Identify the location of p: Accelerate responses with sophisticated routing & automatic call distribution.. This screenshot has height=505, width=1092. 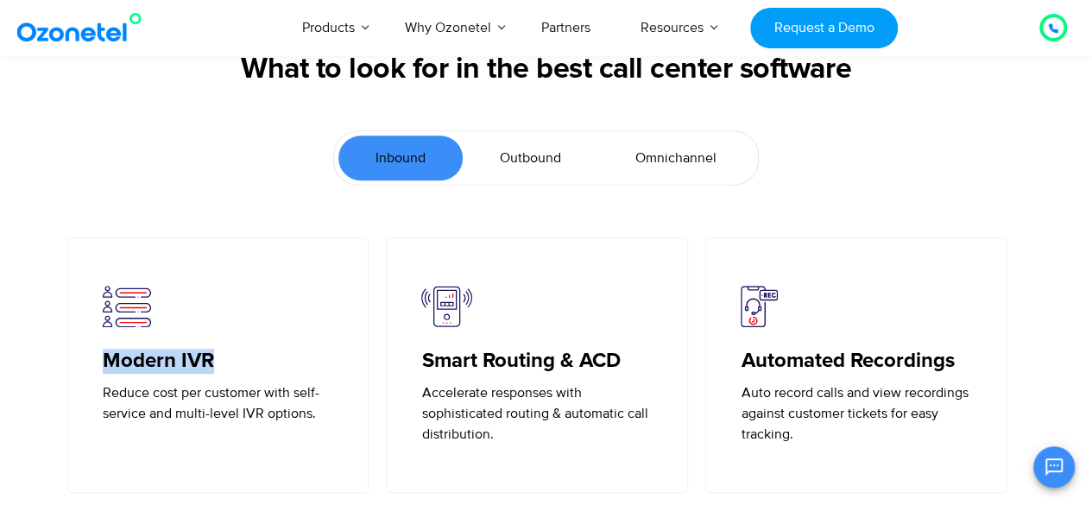
(537, 414).